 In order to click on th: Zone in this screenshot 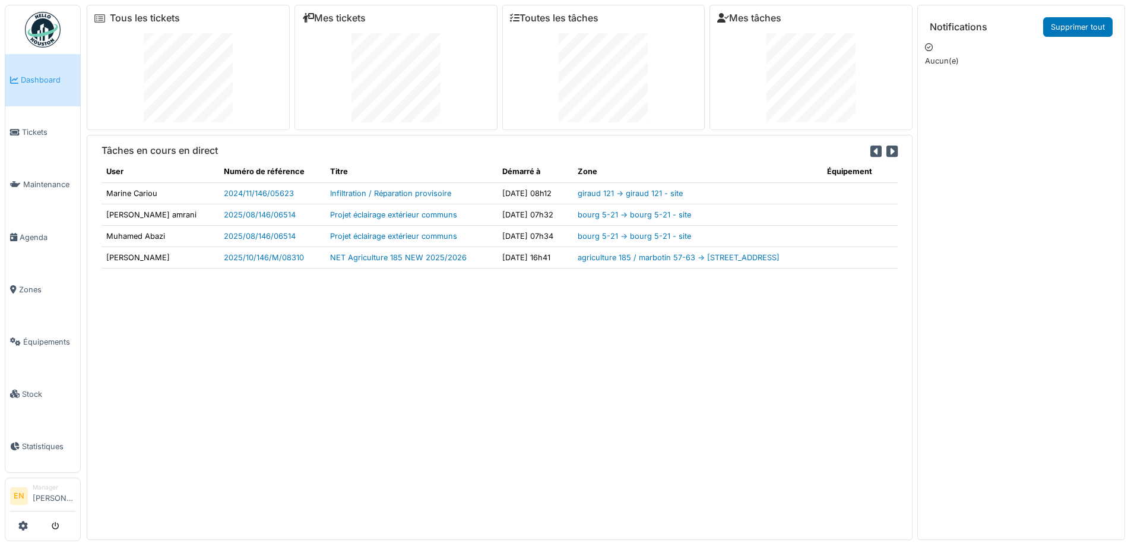, I will do `click(698, 172)`.